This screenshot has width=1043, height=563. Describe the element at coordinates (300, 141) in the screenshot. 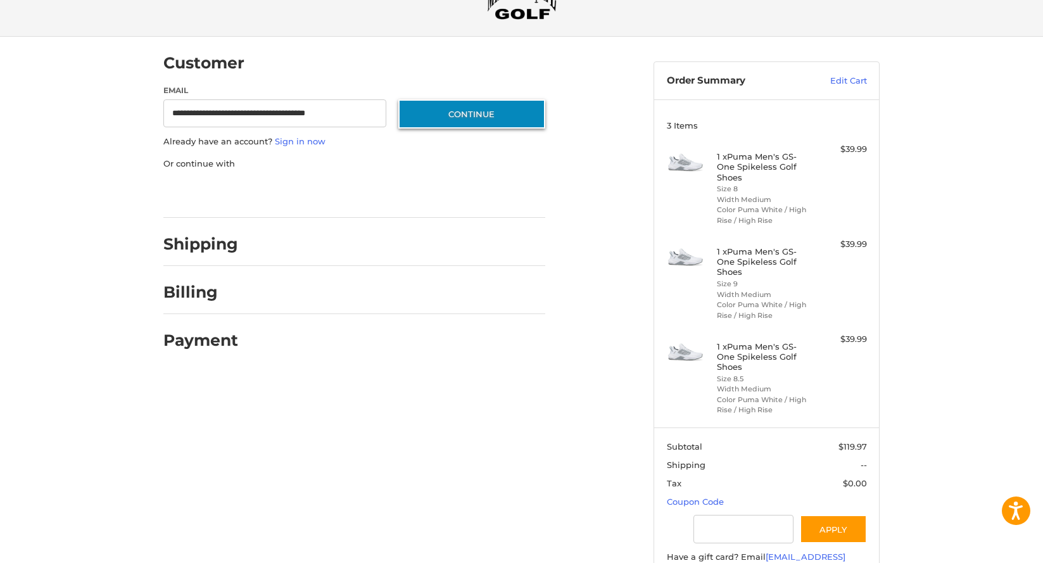

I see `a: Sign in now` at that location.